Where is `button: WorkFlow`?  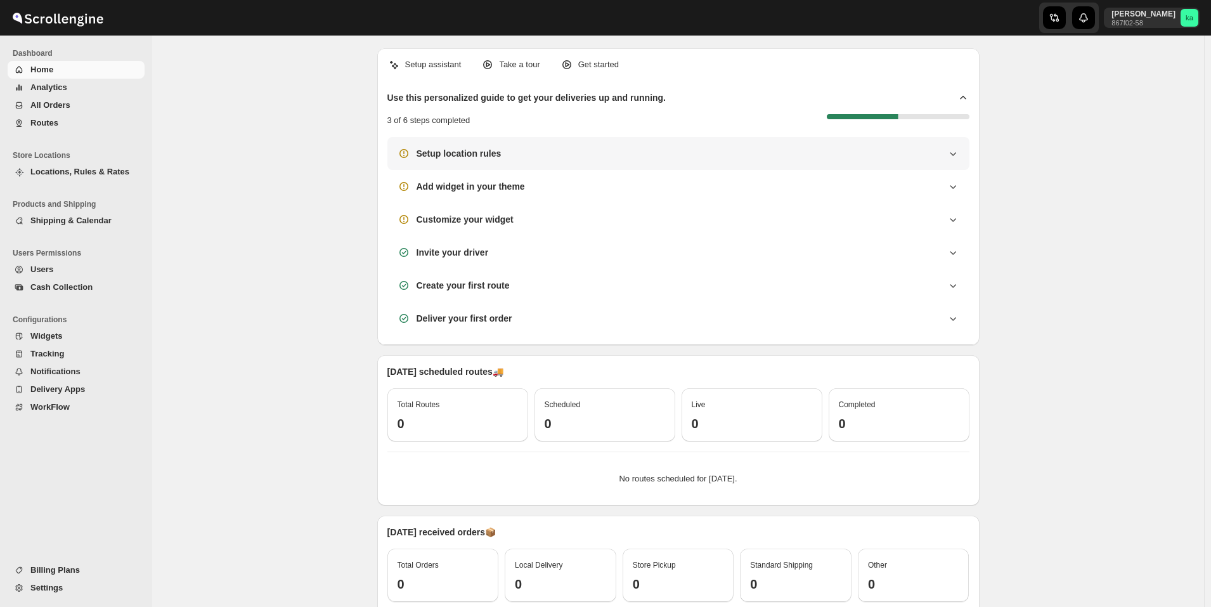
button: WorkFlow is located at coordinates (76, 407).